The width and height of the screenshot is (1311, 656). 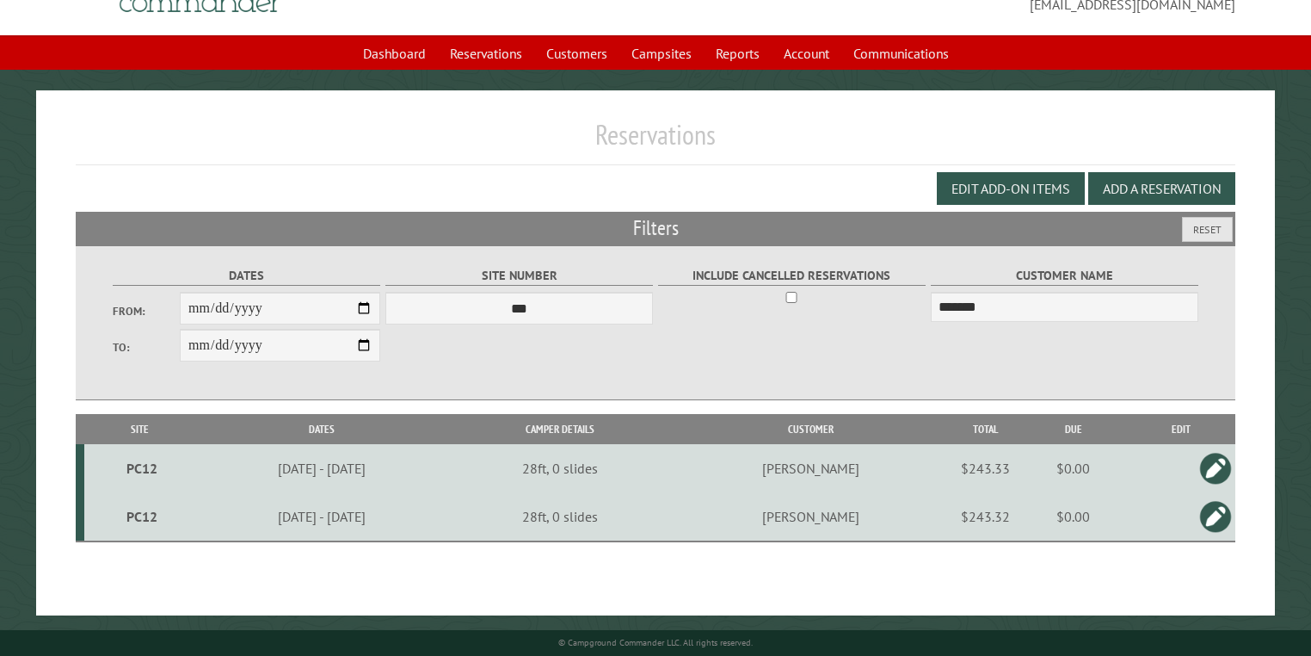 I want to click on button: Reset, so click(x=1207, y=229).